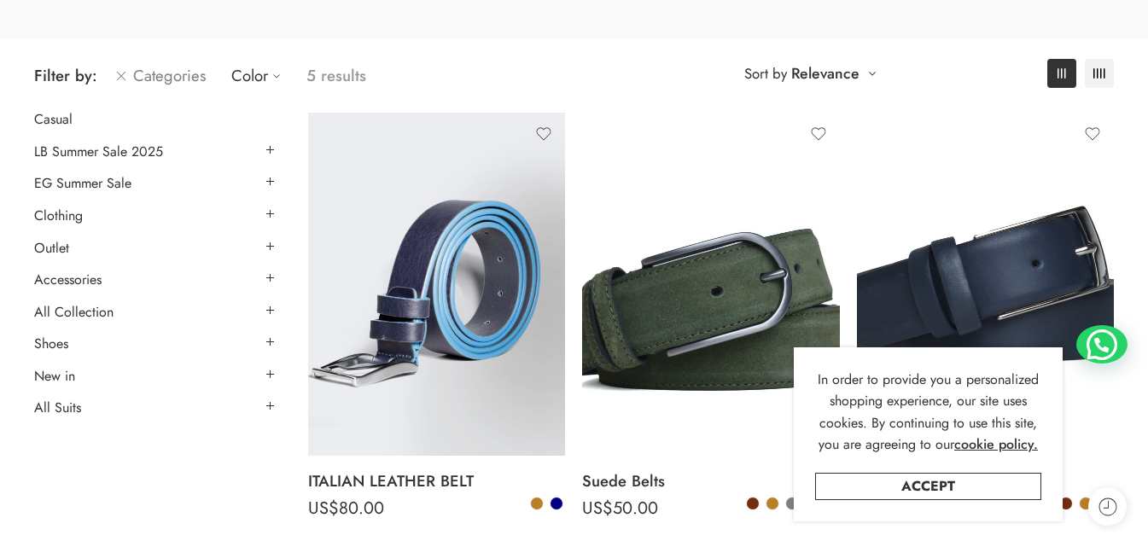 This screenshot has width=1148, height=547. What do you see at coordinates (98, 152) in the screenshot?
I see `a: LB Summer Sale 2025` at bounding box center [98, 152].